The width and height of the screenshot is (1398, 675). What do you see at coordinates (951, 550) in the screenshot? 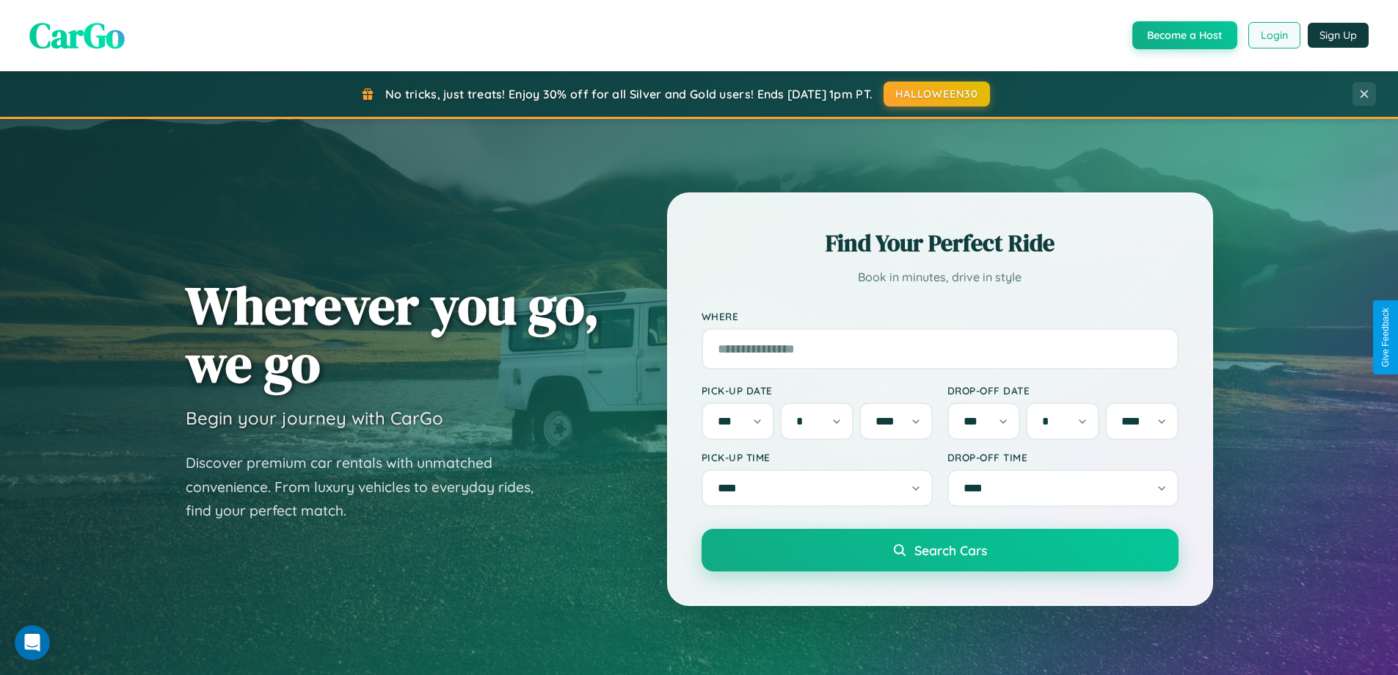
I see `span: Search Cars` at bounding box center [951, 550].